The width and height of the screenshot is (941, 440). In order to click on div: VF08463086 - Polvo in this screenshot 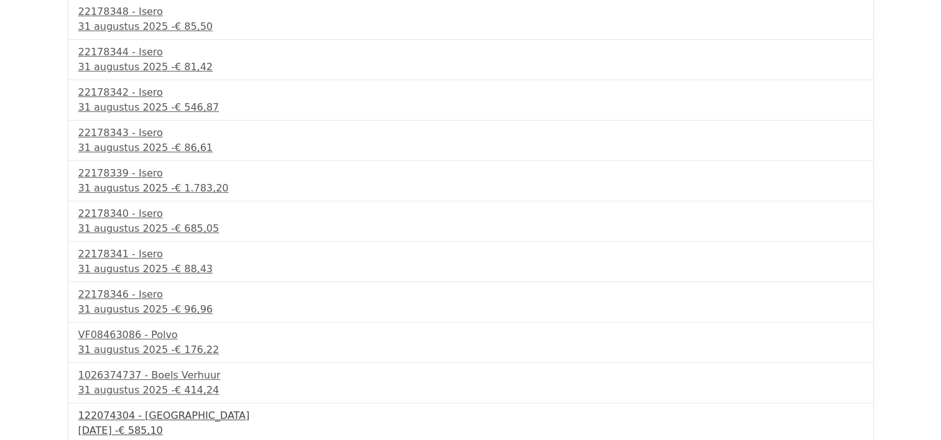, I will do `click(471, 335)`.